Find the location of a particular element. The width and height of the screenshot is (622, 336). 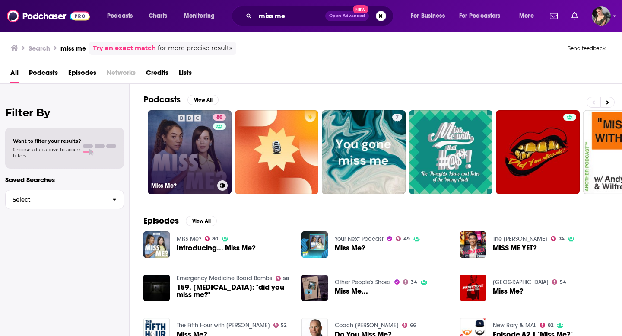

a: Try an exact match is located at coordinates (124, 48).